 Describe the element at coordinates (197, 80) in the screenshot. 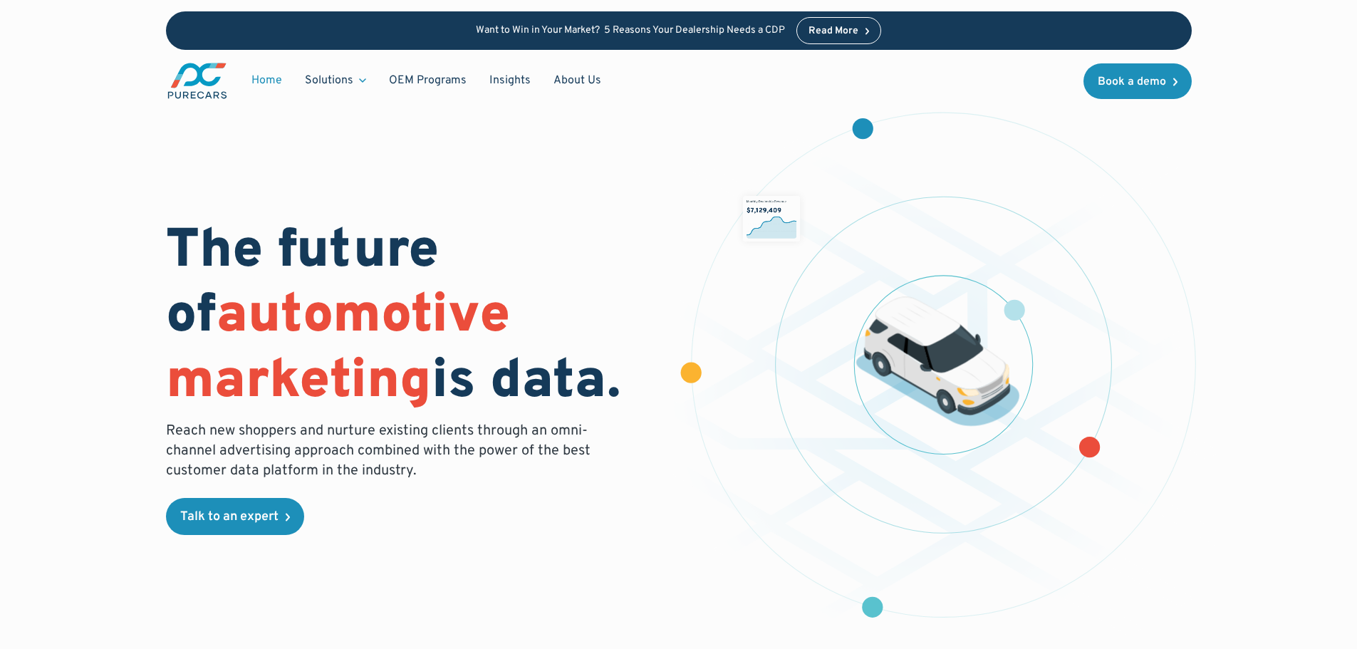

I see `img: purecars logo` at that location.